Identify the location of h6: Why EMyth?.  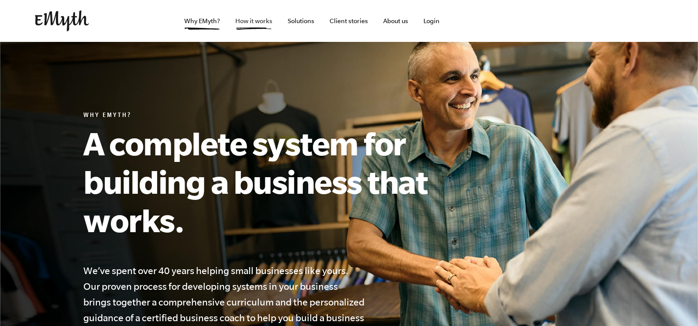
(276, 116).